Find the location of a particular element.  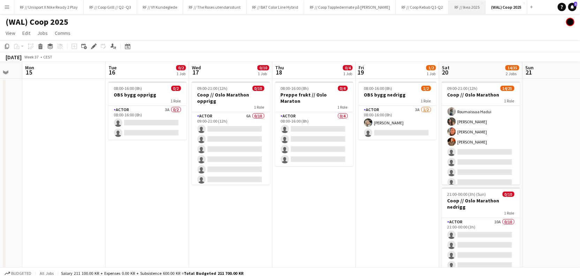

h3: OBS bygg nedrigg is located at coordinates (398, 95).